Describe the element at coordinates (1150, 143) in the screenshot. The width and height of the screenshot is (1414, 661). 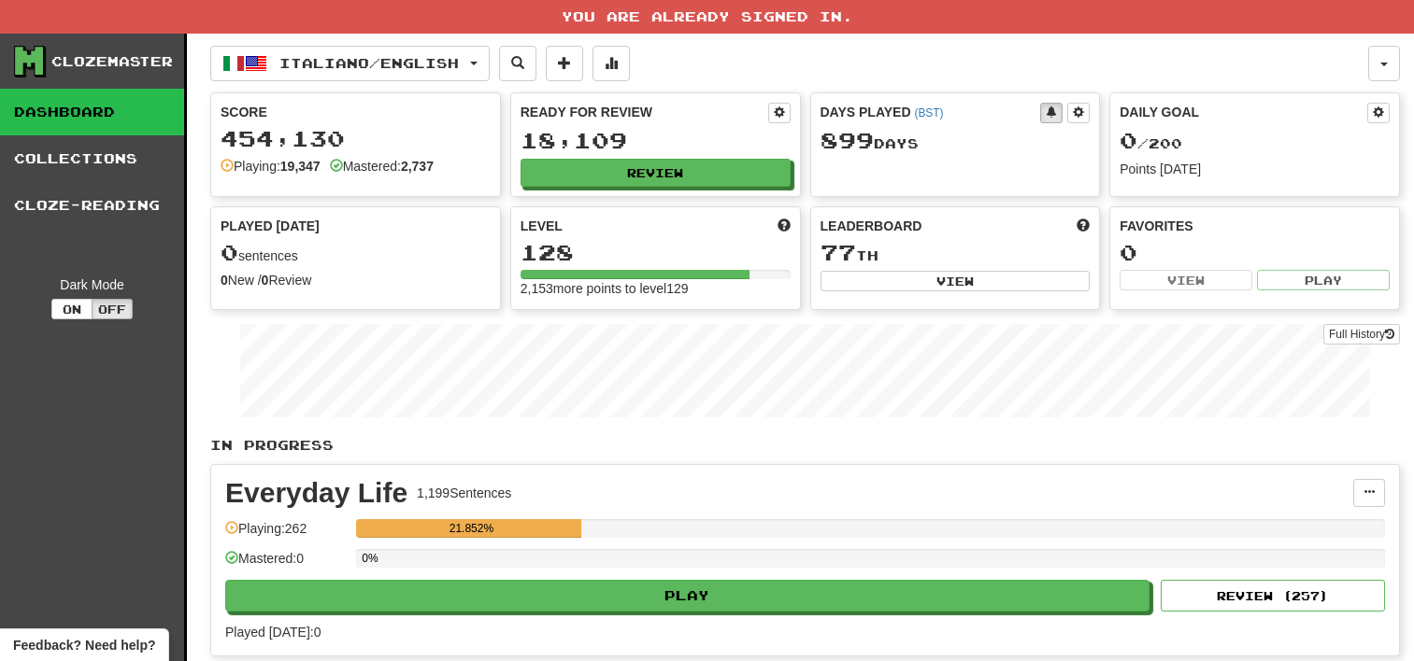
I see `span: / 200` at that location.